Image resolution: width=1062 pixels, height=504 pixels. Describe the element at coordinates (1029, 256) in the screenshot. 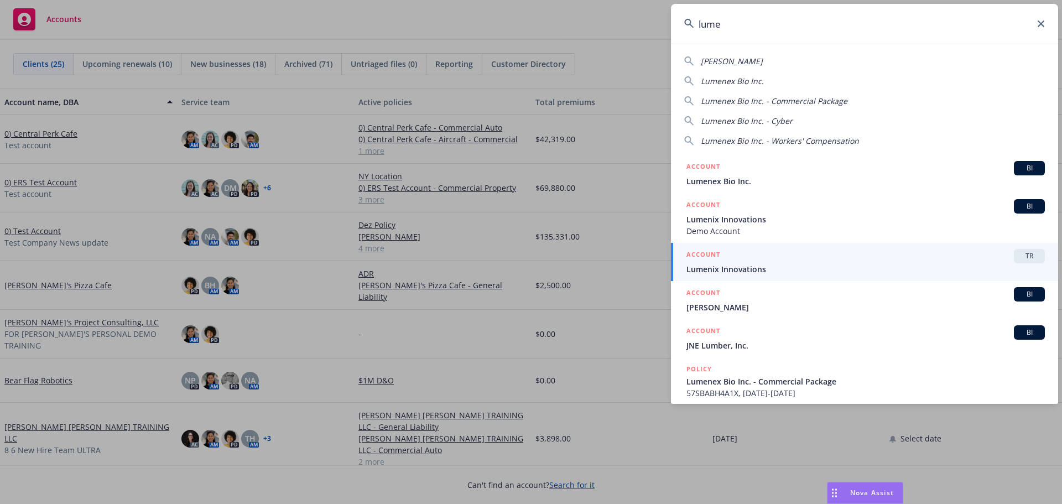

I see `span: TR` at that location.